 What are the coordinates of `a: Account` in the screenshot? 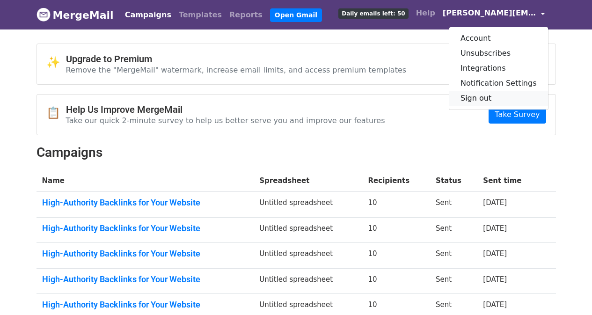 It's located at (498, 38).